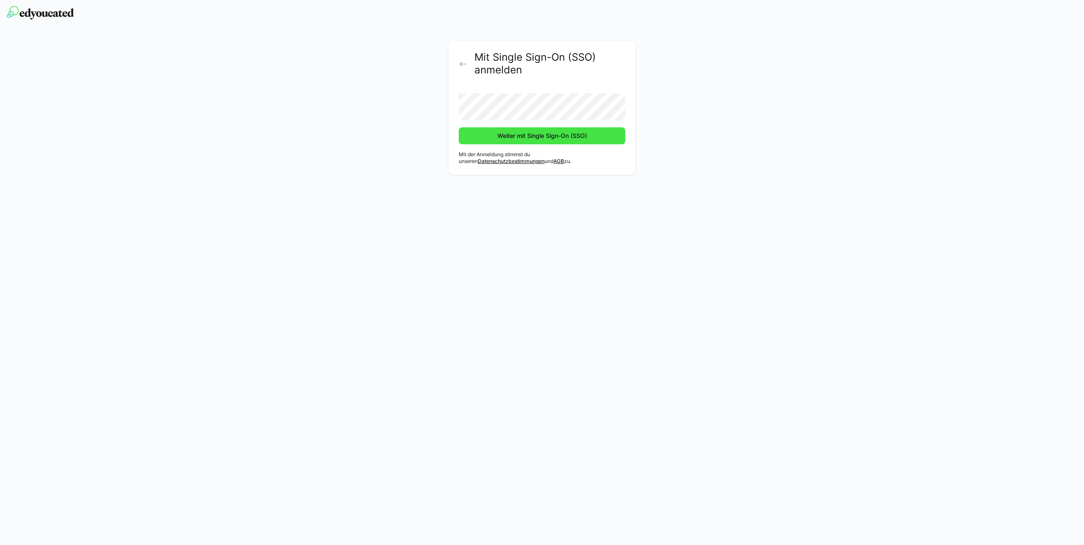  What do you see at coordinates (40, 13) in the screenshot?
I see `img: edyoucated` at bounding box center [40, 13].